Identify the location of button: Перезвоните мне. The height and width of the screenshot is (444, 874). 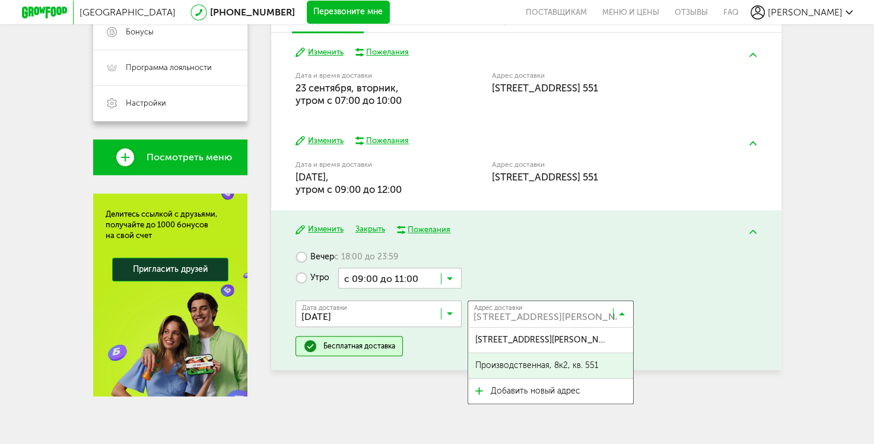
(348, 12).